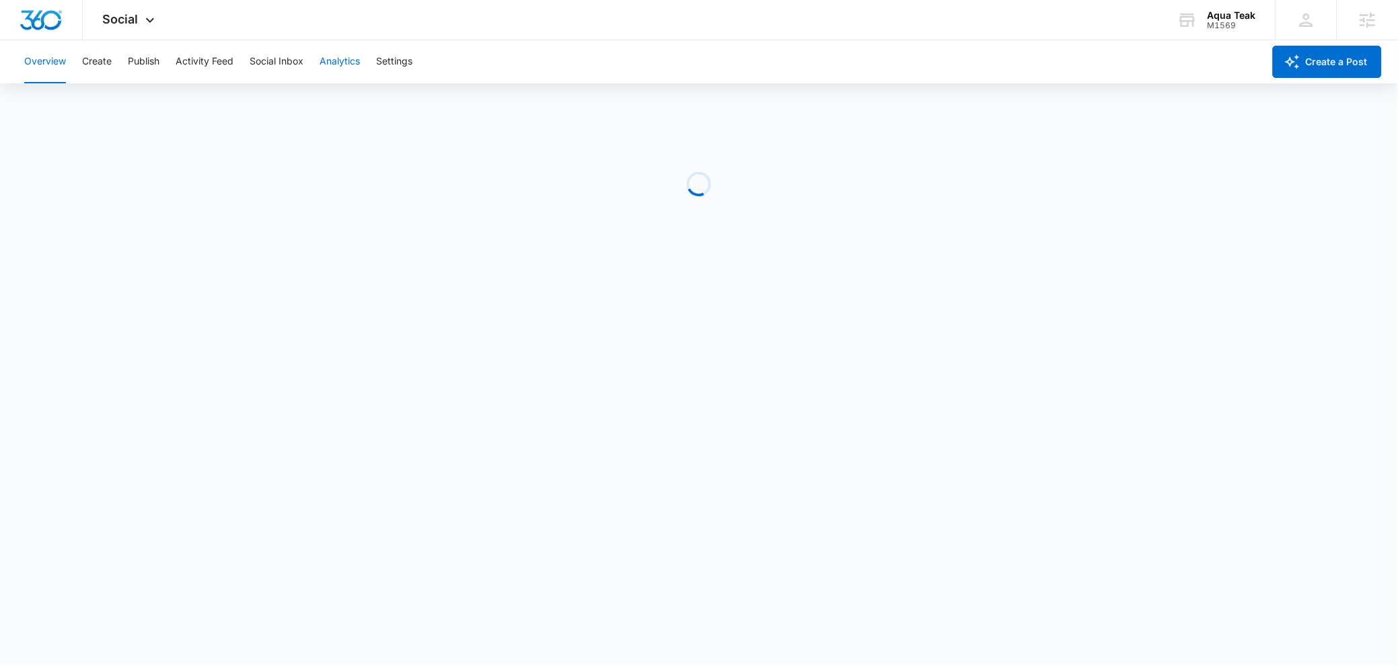 This screenshot has height=666, width=1398. I want to click on div: account name, so click(1231, 15).